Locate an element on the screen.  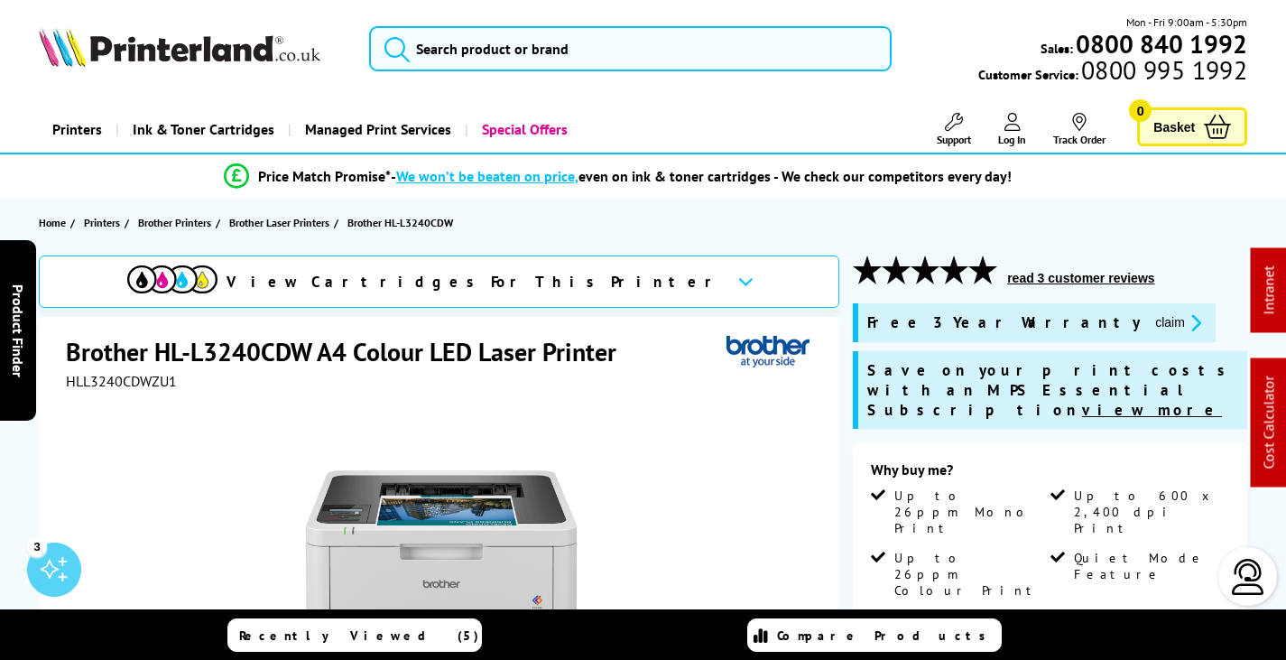
span: HLL3240CDWZU1 is located at coordinates (121, 381).